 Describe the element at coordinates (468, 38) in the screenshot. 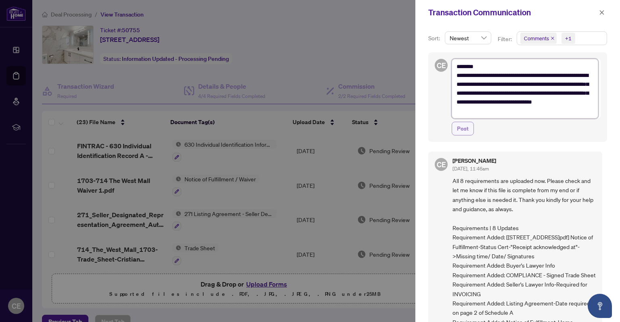

I see `span: Newest` at that location.